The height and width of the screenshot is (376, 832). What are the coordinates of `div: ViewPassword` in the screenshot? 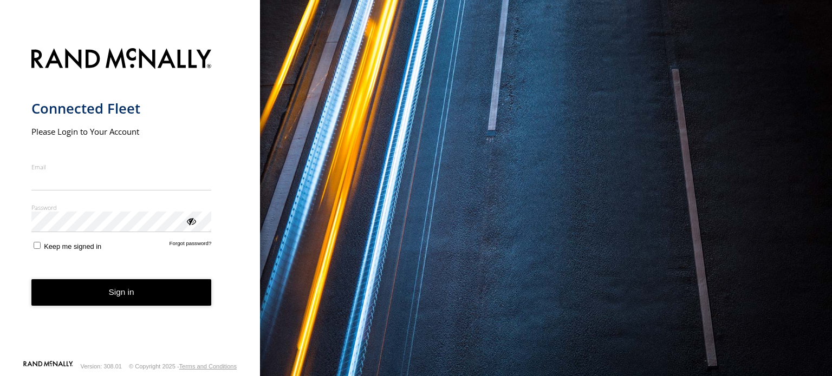 It's located at (191, 221).